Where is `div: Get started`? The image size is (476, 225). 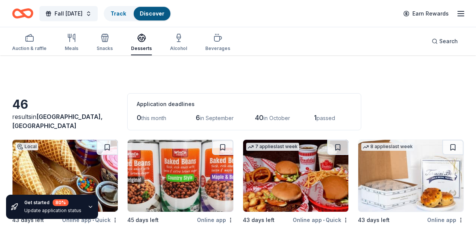
div: Get started is located at coordinates (53, 203).